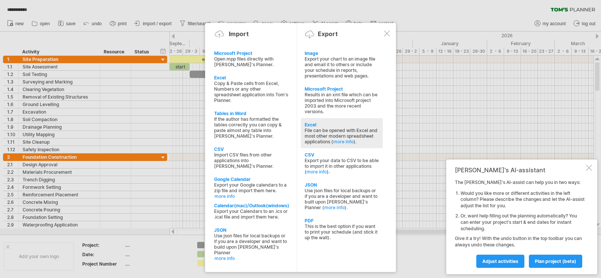 Image resolution: width=601 pixels, height=278 pixels. What do you see at coordinates (342, 53) in the screenshot?
I see `div: Image` at bounding box center [342, 53].